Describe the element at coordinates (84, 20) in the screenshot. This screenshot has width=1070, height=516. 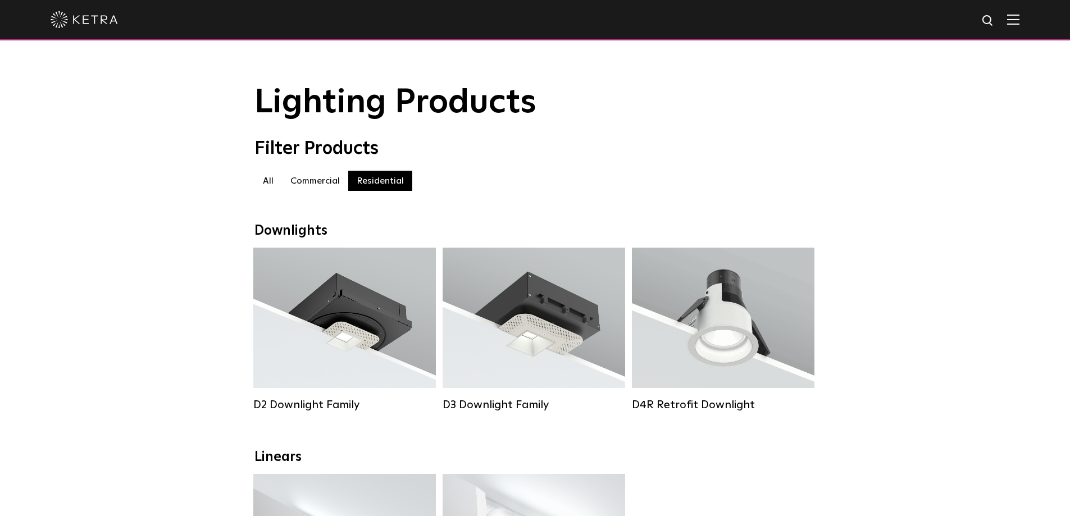
I see `img: ketra-logo-2019-white` at that location.